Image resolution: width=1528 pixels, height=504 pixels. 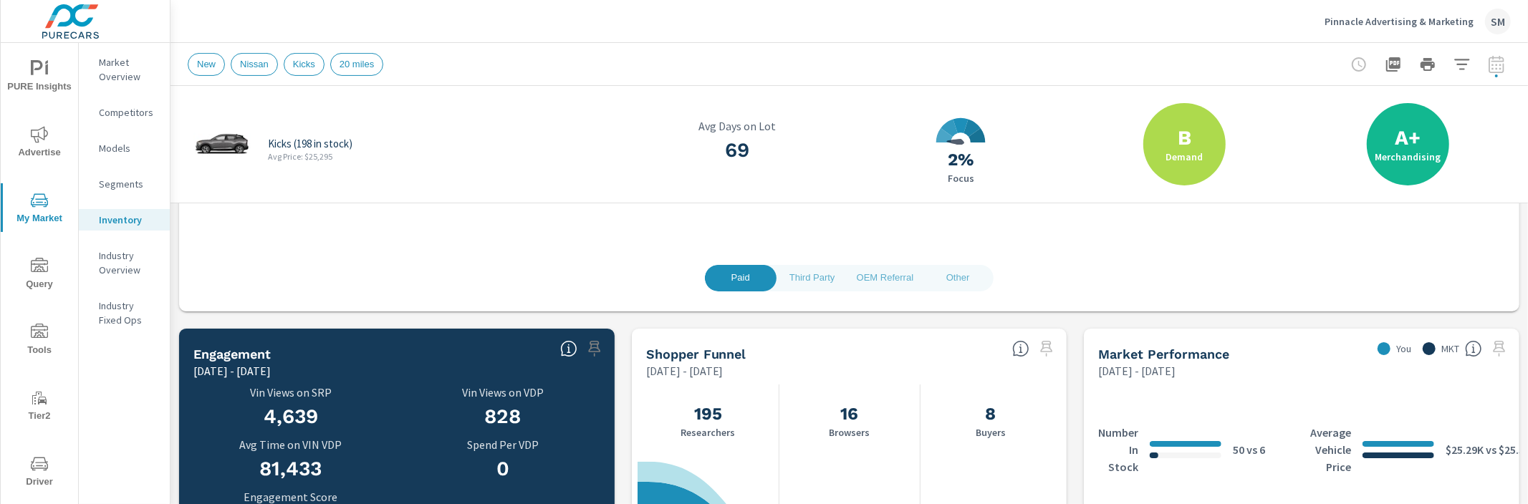 What do you see at coordinates (39, 209) in the screenshot?
I see `span: My Market` at bounding box center [39, 209].